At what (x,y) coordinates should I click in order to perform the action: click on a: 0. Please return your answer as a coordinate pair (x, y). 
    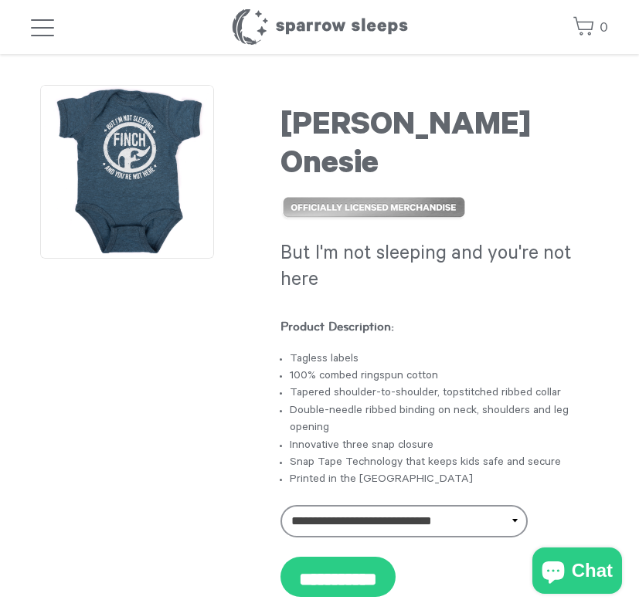
    Looking at the image, I should click on (590, 28).